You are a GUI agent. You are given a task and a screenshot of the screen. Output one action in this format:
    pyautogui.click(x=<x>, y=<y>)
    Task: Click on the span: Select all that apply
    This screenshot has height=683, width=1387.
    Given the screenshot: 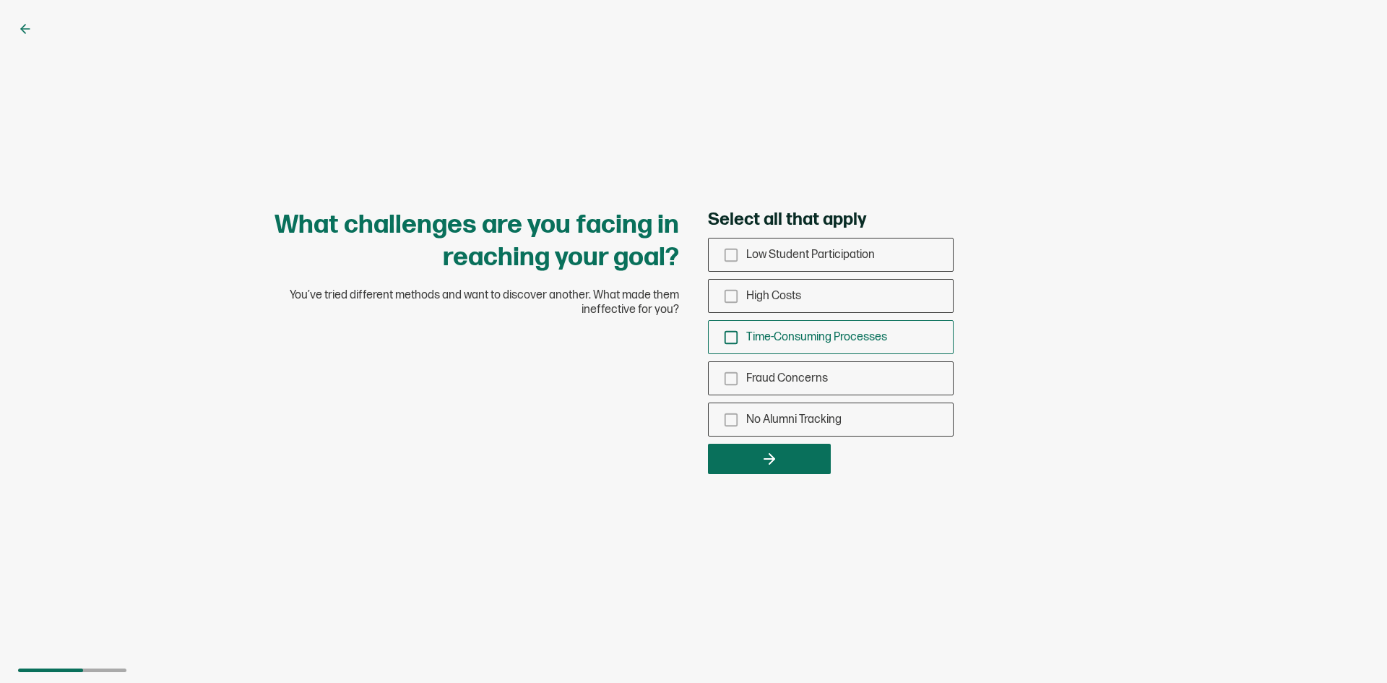 What is the action you would take?
    pyautogui.click(x=787, y=220)
    